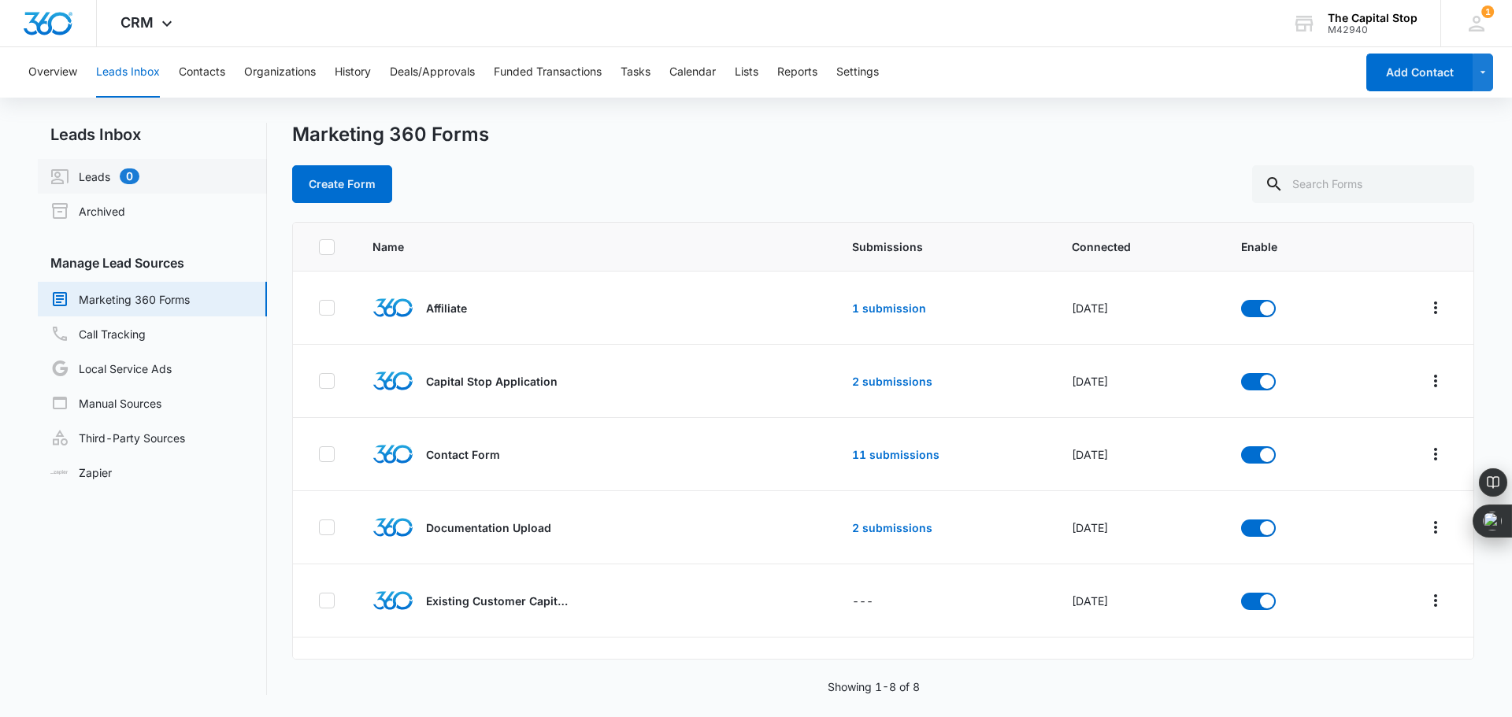 The width and height of the screenshot is (1512, 717). Describe the element at coordinates (1287, 246) in the screenshot. I see `span: Enable` at that location.